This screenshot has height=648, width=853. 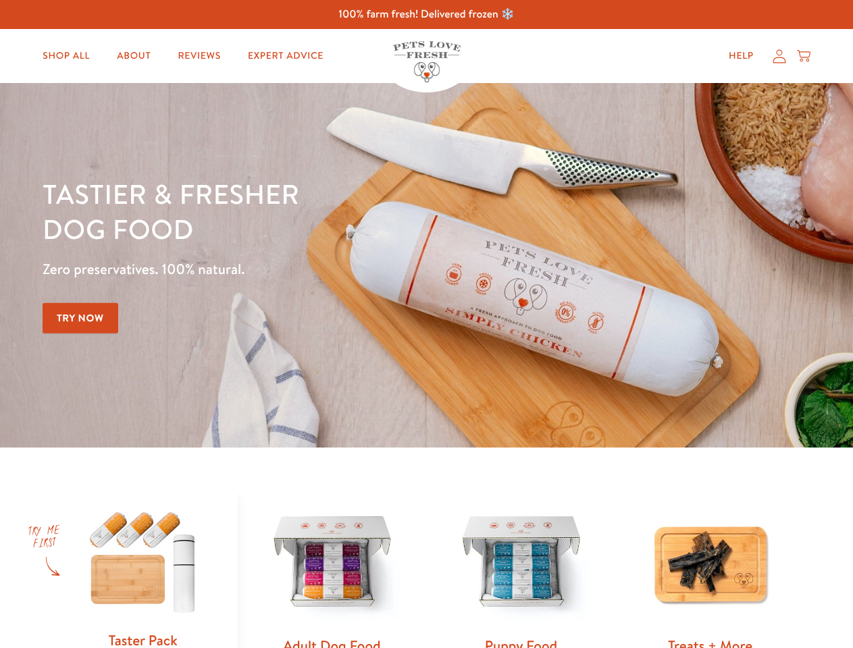 What do you see at coordinates (741, 56) in the screenshot?
I see `a: Help` at bounding box center [741, 56].